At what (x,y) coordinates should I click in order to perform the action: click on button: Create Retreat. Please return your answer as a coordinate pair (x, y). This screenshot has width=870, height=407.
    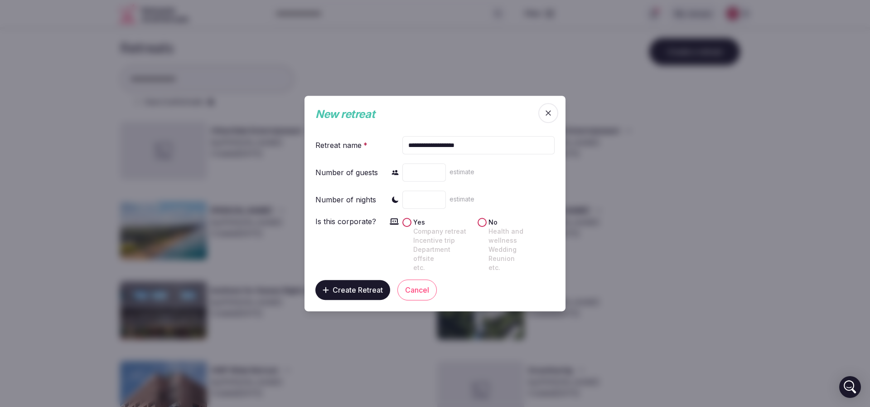
    Looking at the image, I should click on (353, 290).